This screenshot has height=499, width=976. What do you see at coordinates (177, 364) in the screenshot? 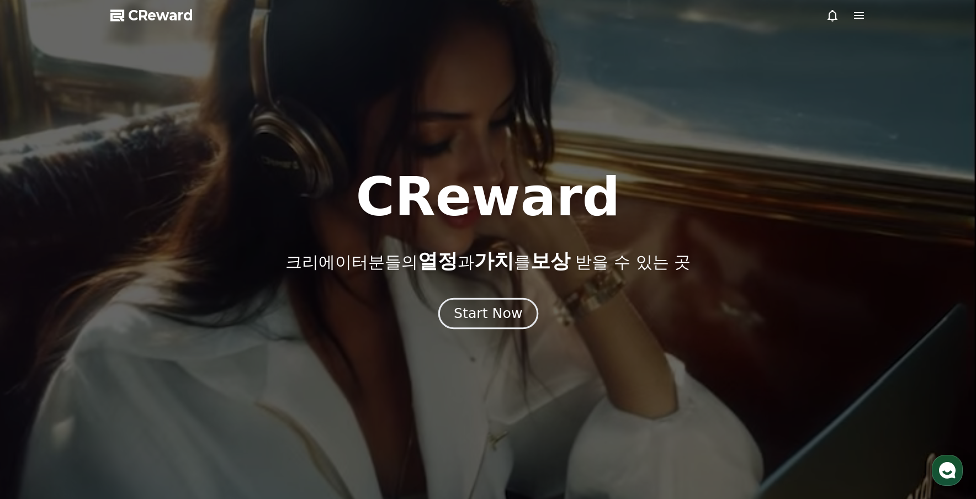
I see `a: 설정` at bounding box center [177, 364].